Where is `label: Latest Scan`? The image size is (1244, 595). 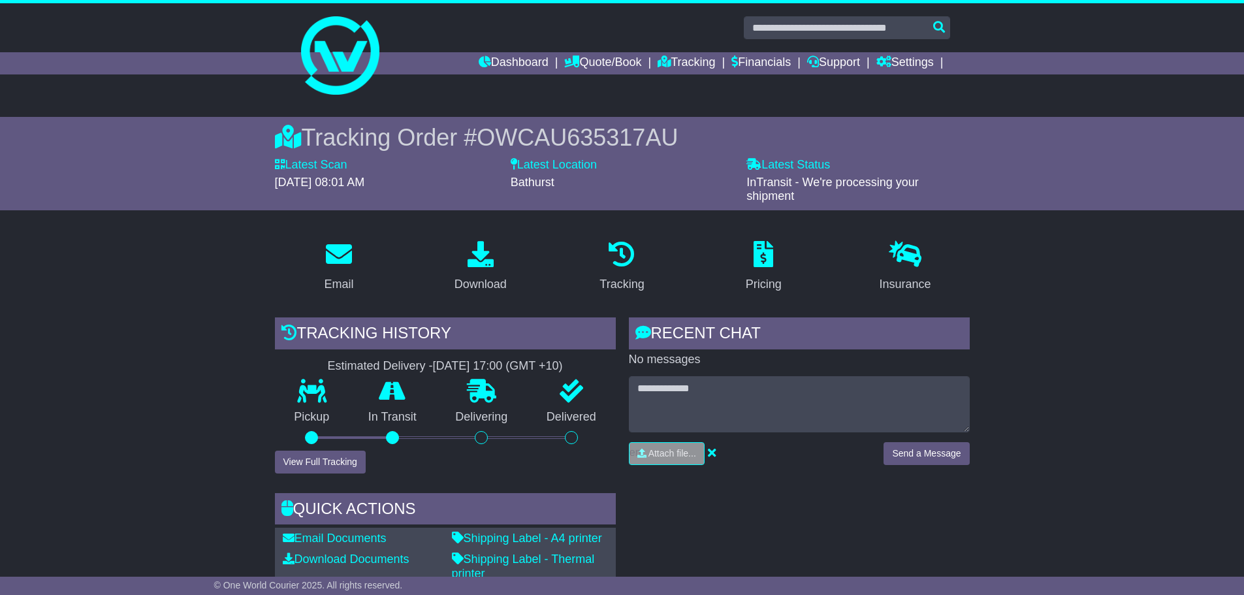
label: Latest Scan is located at coordinates (311, 165).